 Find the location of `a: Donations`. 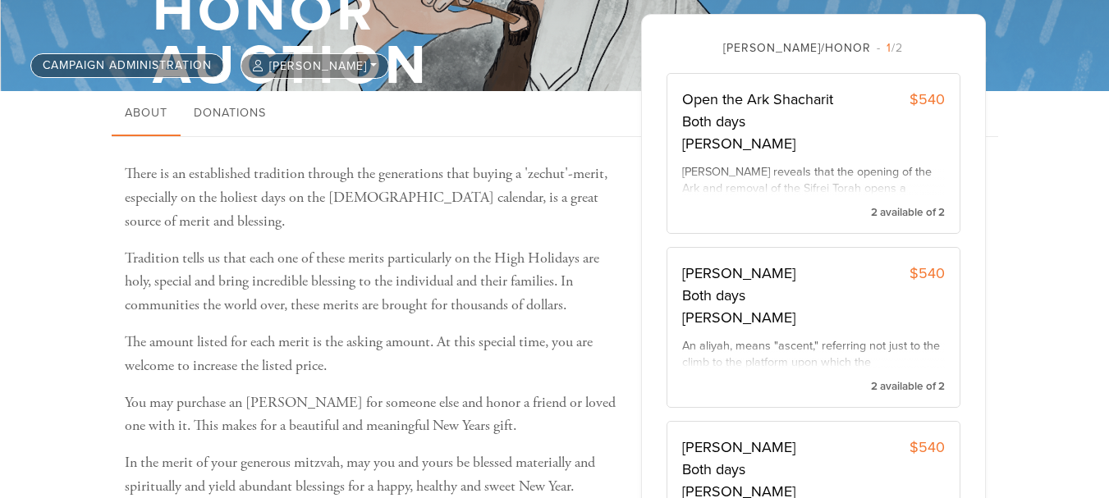

a: Donations is located at coordinates (230, 114).